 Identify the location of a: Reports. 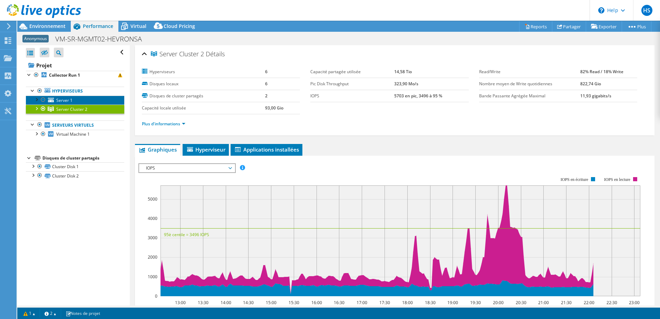
(536, 26).